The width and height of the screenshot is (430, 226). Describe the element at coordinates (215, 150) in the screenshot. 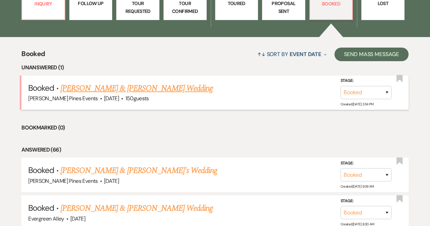

I see `li: Answered (66)` at that location.